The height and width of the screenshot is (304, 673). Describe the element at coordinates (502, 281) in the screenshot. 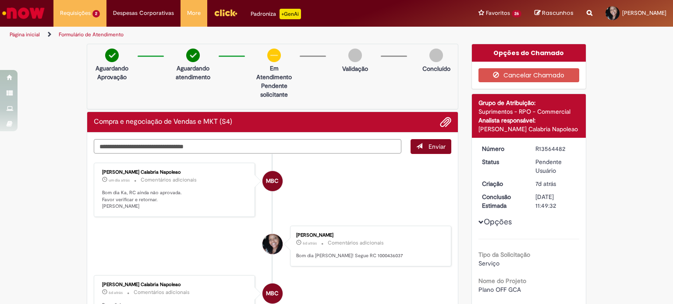

I see `b: Nome do Projeto` at that location.